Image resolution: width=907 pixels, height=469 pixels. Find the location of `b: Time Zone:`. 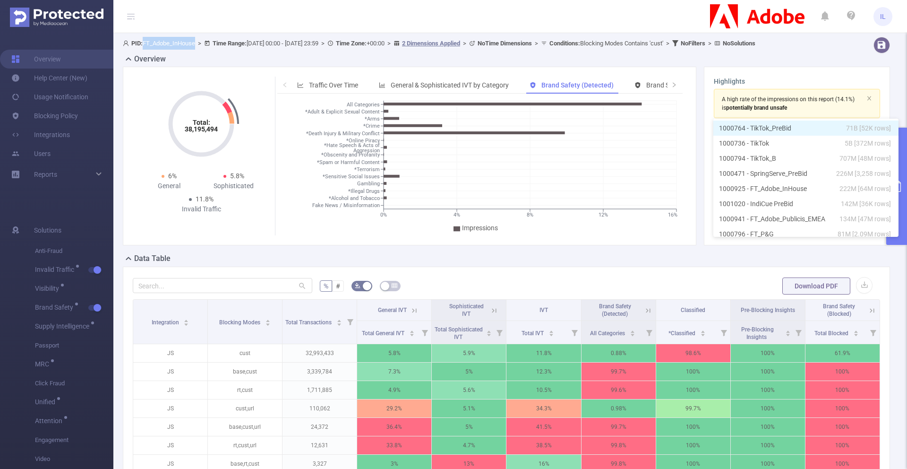

b: Time Zone: is located at coordinates (351, 43).